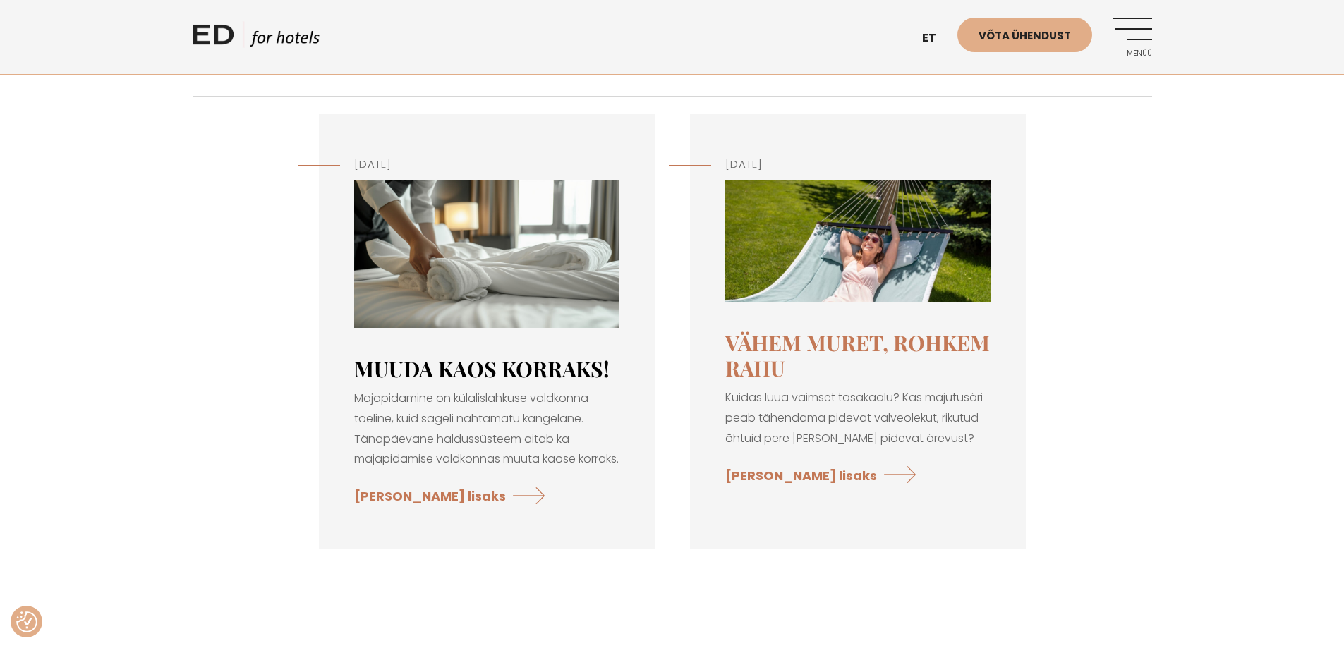 The width and height of the screenshot is (1344, 648). Describe the element at coordinates (482, 369) in the screenshot. I see `a: Muuda kaos korraks!` at that location.